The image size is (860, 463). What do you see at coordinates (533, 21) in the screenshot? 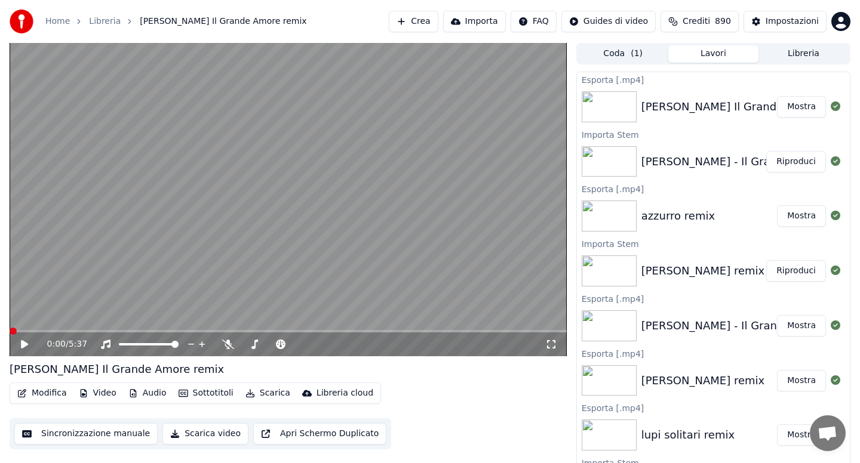
I see `button: FAQ` at bounding box center [533, 21].